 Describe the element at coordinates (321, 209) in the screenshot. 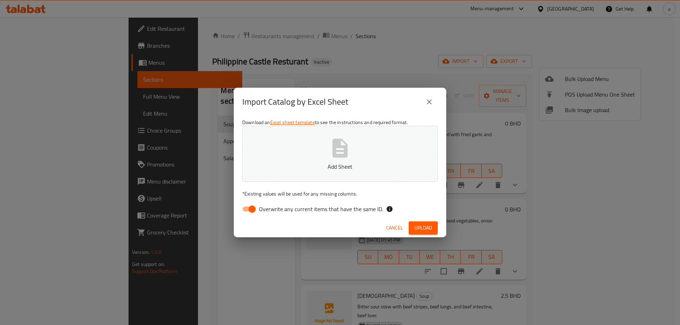

I see `span: Overwrite any current items that have the same ID.` at that location.